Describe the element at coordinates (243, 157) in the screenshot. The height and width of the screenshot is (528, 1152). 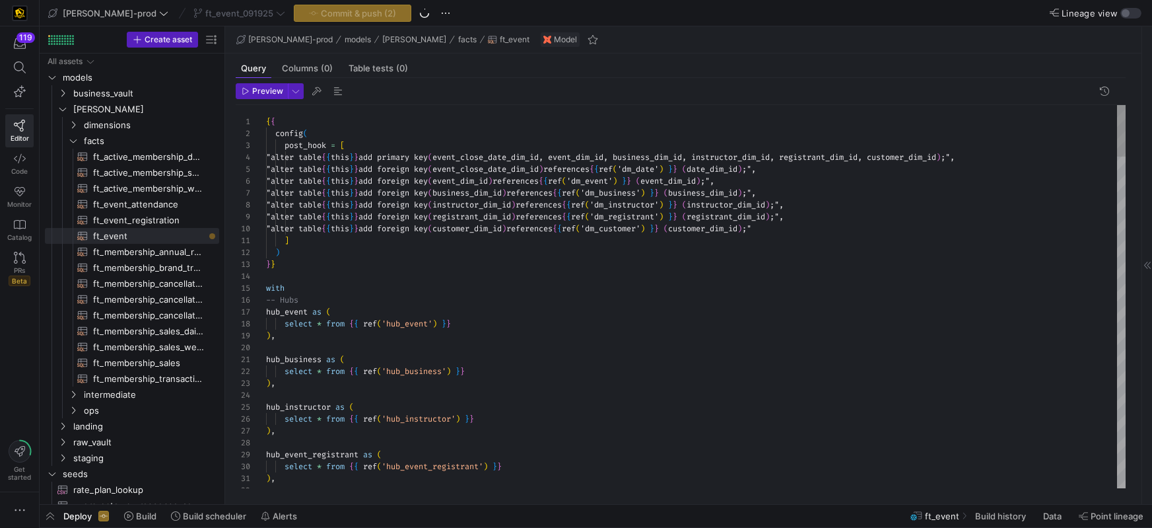
I see `div: 4` at that location.